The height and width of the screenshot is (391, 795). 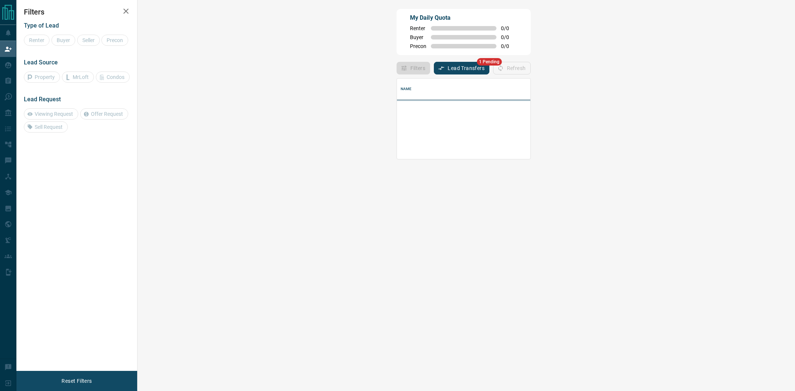 I want to click on span: Type of Lead, so click(x=41, y=25).